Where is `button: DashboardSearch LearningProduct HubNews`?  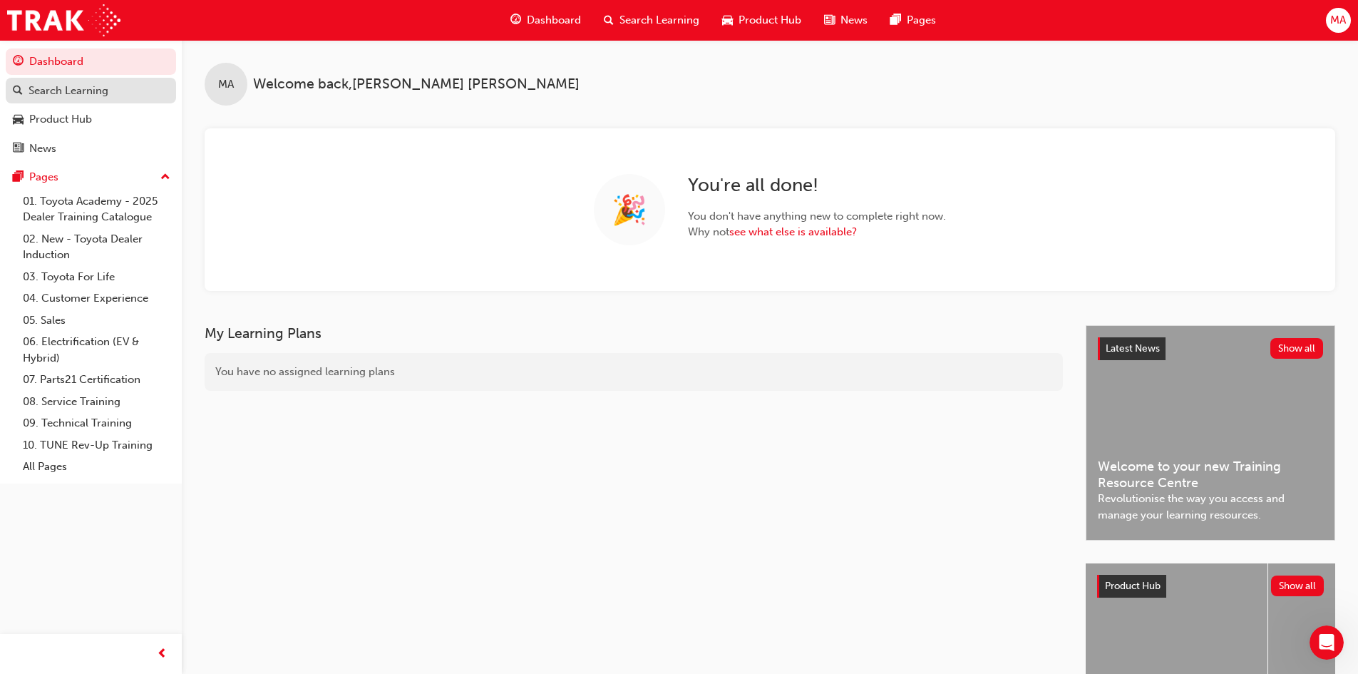
button: DashboardSearch LearningProduct HubNews is located at coordinates (91, 105).